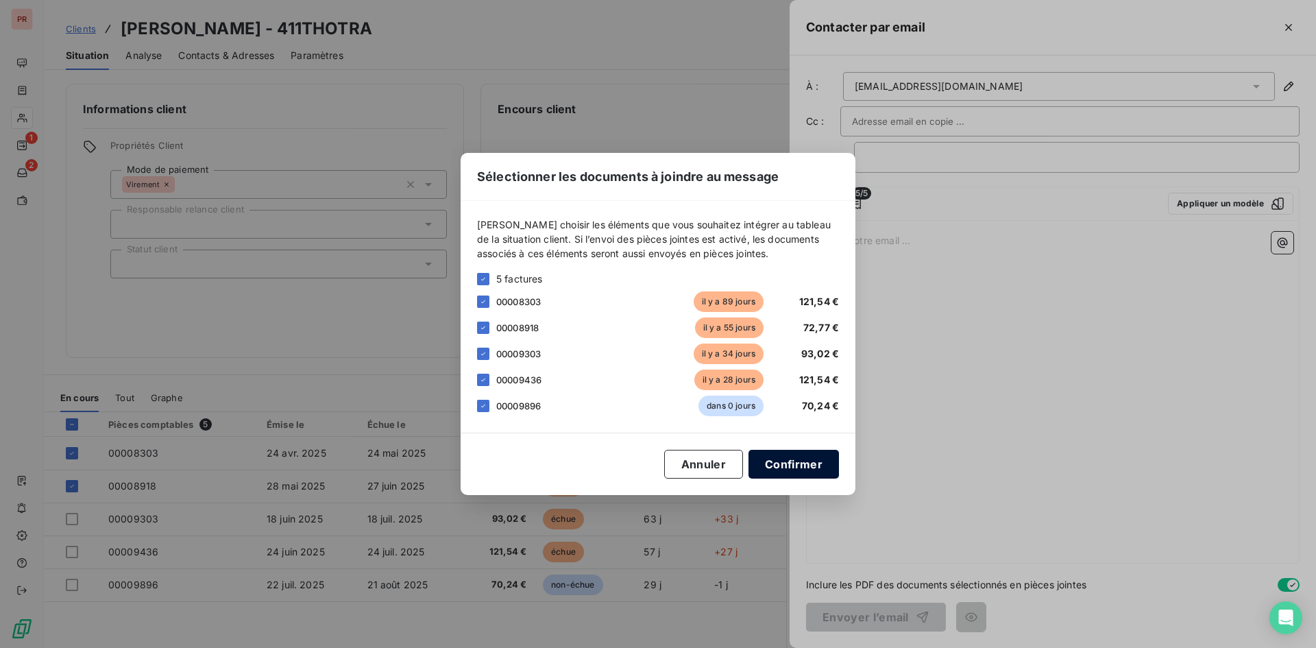 The height and width of the screenshot is (648, 1316). I want to click on span: 00009896, so click(518, 406).